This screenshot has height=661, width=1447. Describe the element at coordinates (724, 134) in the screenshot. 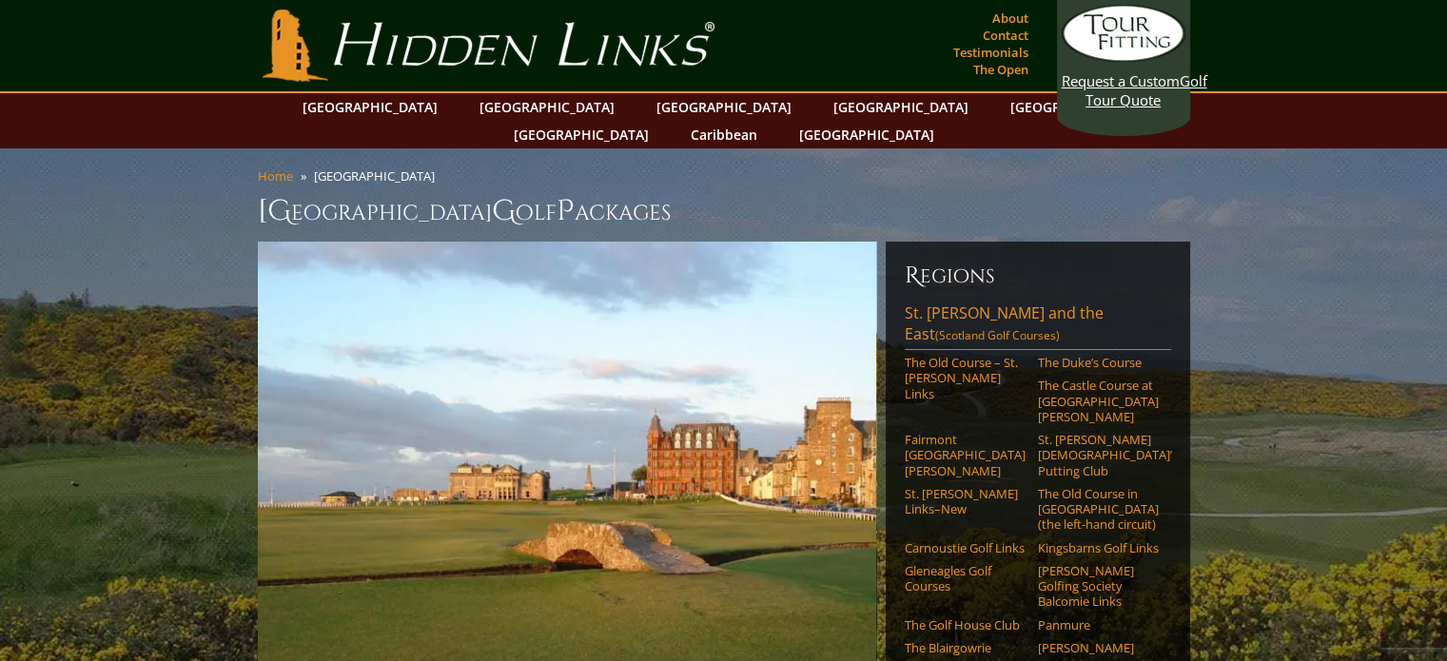

I see `a: Caribbean` at that location.